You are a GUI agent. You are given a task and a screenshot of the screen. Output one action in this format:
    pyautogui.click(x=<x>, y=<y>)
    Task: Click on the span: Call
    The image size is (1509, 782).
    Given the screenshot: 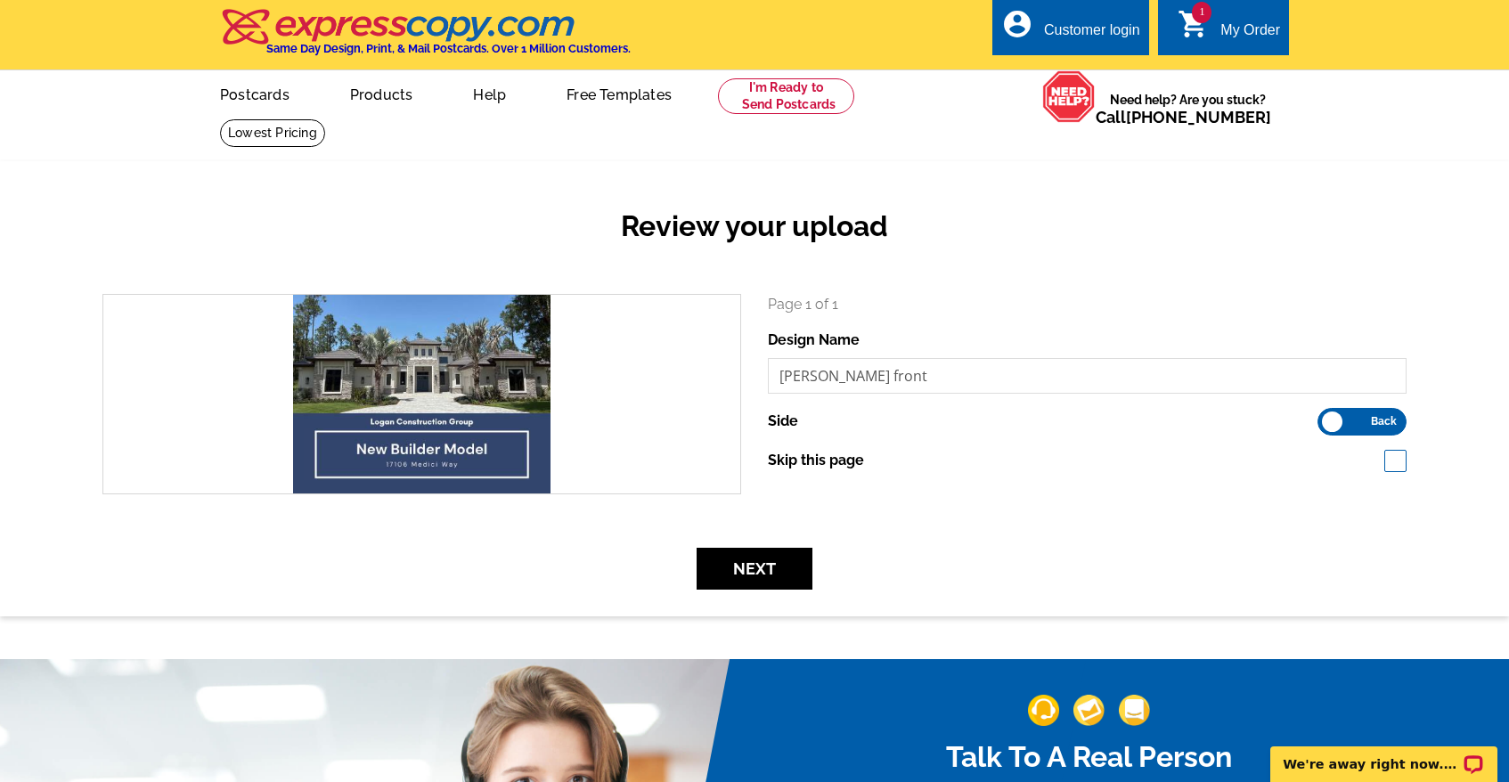 What is the action you would take?
    pyautogui.click(x=1183, y=117)
    